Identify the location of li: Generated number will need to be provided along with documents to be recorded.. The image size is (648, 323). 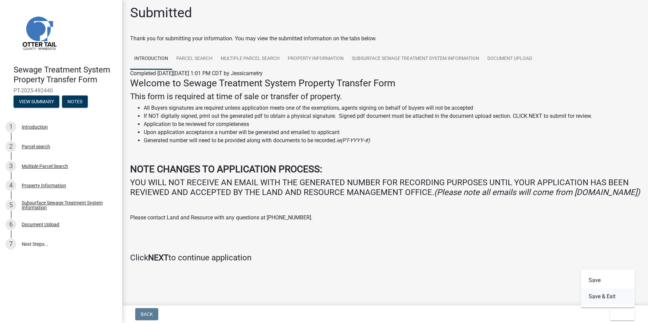
(392, 141).